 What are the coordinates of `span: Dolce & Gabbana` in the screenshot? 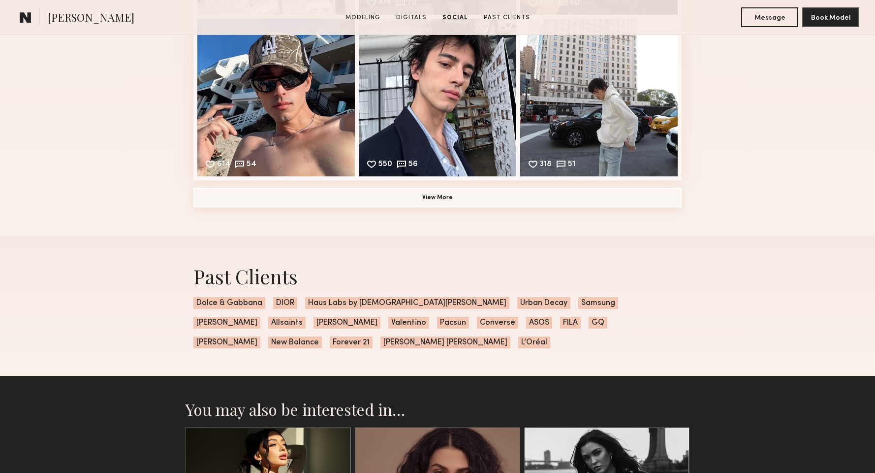 It's located at (229, 303).